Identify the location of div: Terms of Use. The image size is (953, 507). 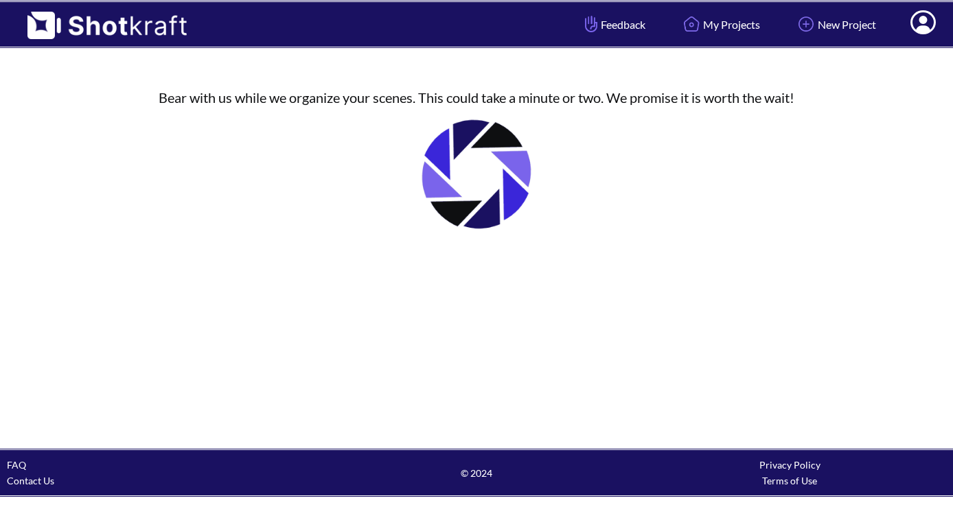
(789, 480).